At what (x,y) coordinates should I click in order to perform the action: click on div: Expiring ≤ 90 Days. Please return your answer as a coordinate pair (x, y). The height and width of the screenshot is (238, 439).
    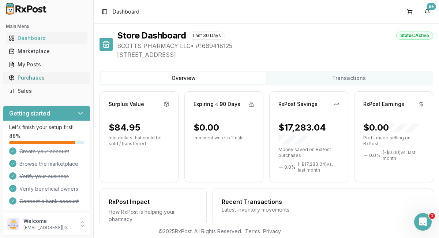
    Looking at the image, I should click on (217, 104).